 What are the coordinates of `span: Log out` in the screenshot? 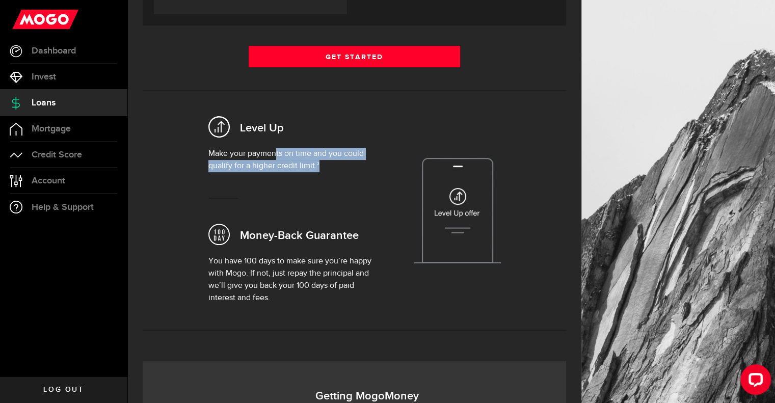 It's located at (63, 390).